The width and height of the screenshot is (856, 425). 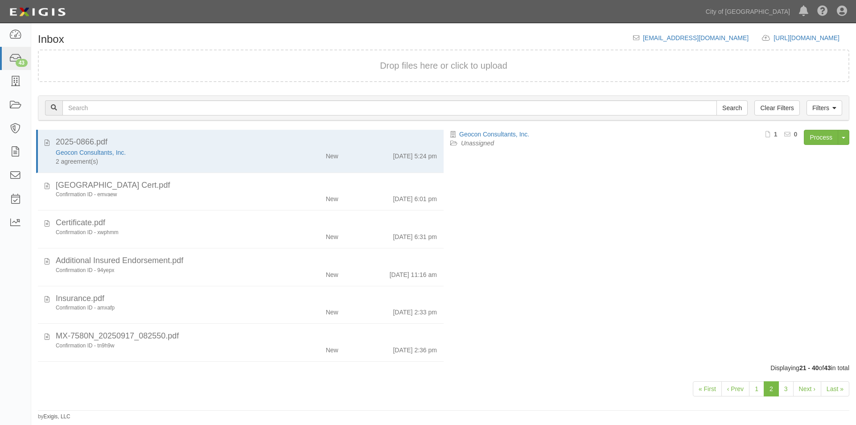 I want to click on b: 21 - 40, so click(x=809, y=368).